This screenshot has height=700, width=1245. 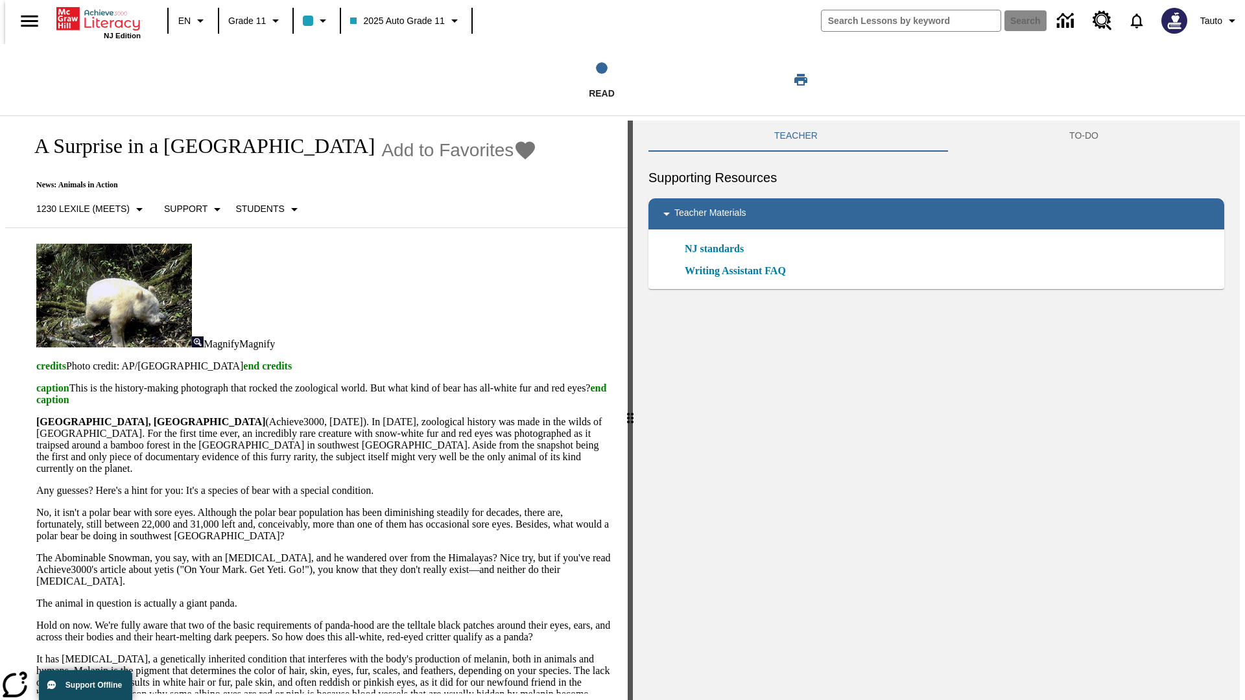 I want to click on input: search field, so click(x=911, y=21).